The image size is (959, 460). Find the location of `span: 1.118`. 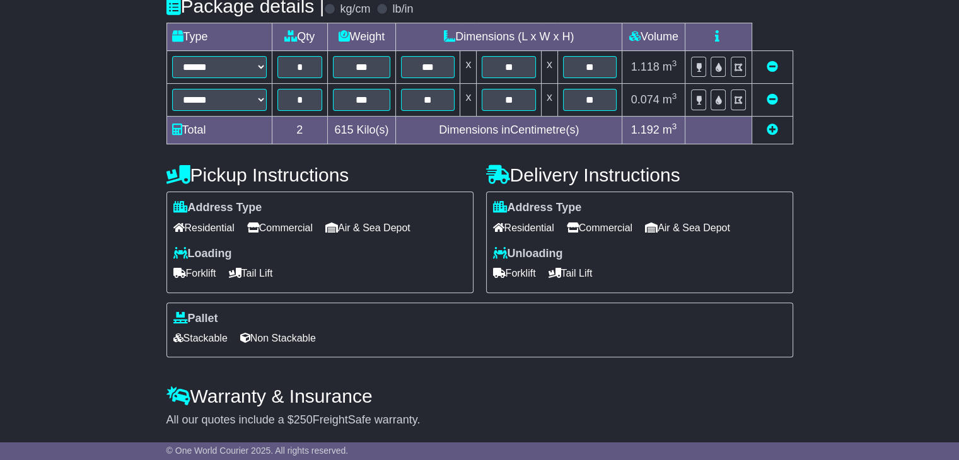

span: 1.118 is located at coordinates (645, 67).